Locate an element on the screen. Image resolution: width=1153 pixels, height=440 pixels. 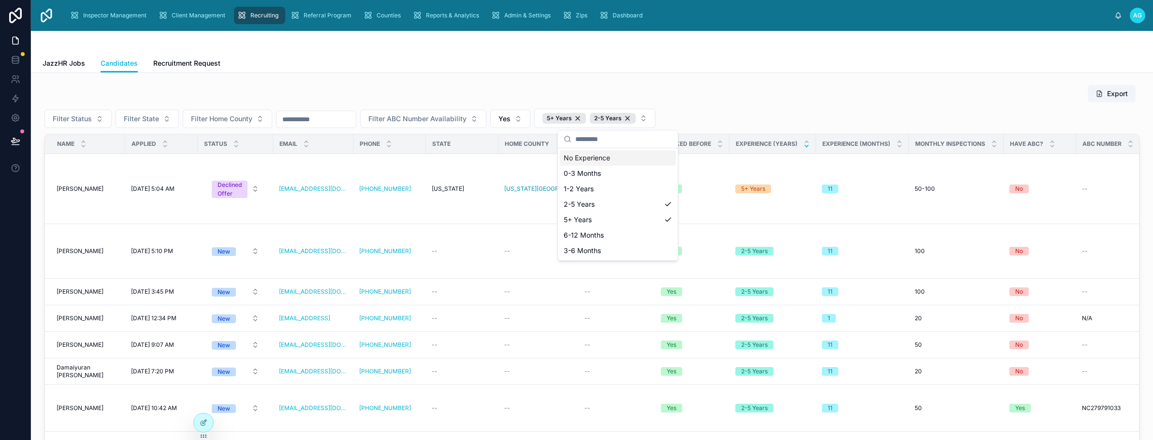
span: Experience (months) is located at coordinates (856, 144).